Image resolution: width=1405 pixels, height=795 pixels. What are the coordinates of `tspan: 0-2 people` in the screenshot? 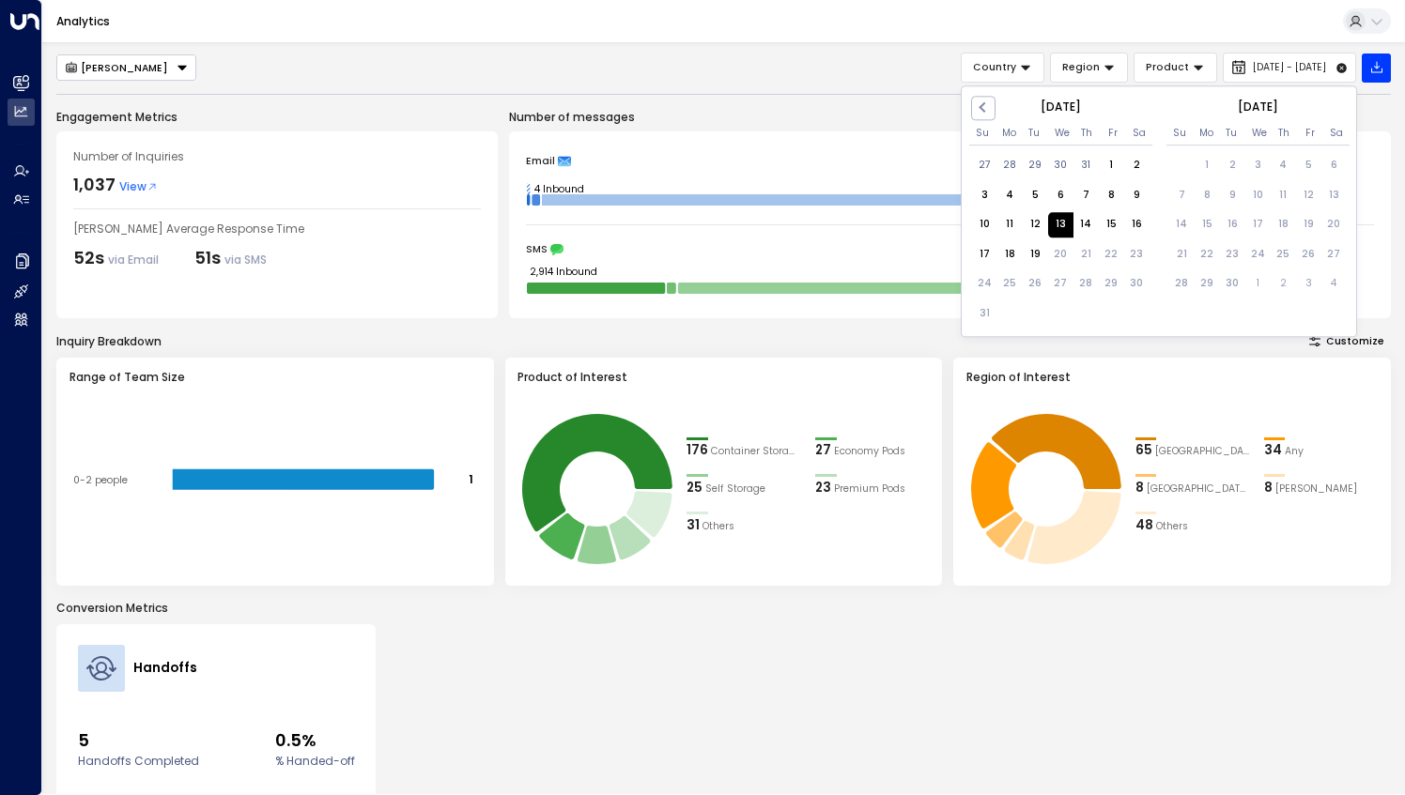 It's located at (100, 480).